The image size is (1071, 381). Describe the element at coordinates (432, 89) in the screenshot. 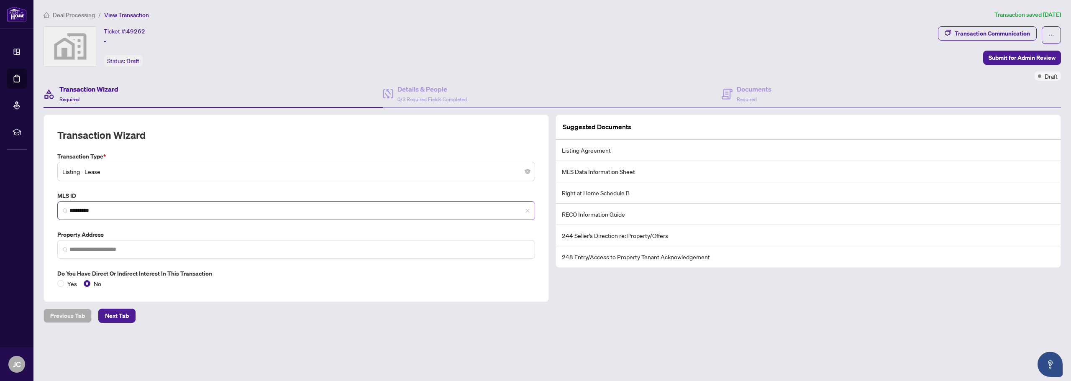

I see `h4: Details & People` at that location.